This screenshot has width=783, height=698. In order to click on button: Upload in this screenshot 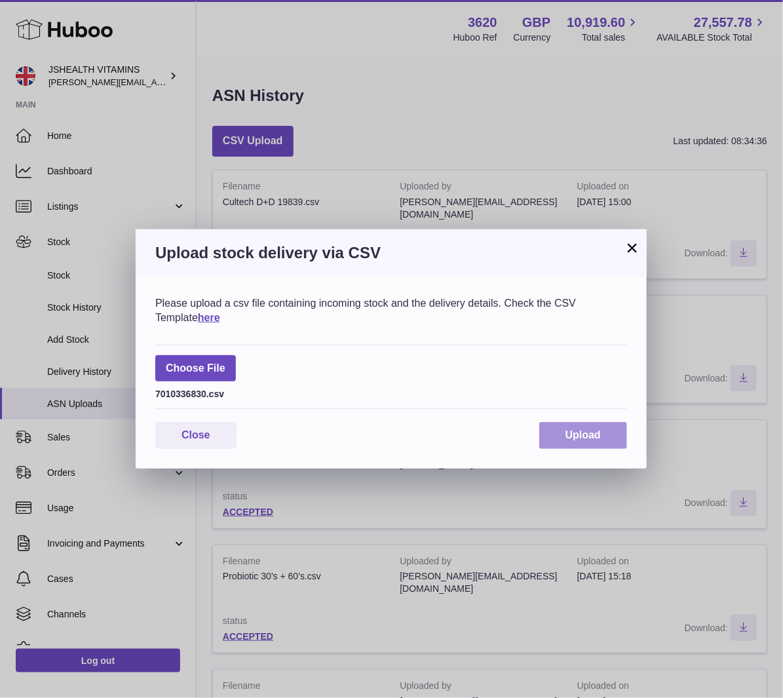, I will do `click(583, 435)`.